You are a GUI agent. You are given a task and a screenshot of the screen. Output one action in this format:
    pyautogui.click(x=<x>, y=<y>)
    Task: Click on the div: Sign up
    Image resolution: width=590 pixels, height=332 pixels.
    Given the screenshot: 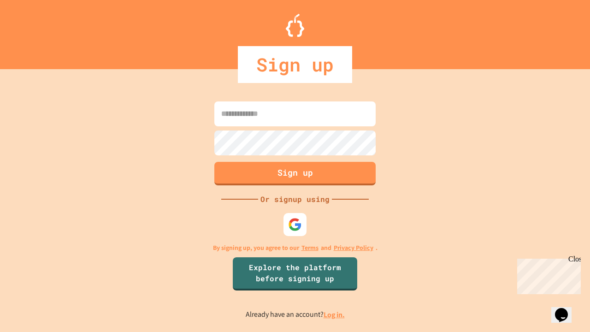 What is the action you would take?
    pyautogui.click(x=295, y=65)
    